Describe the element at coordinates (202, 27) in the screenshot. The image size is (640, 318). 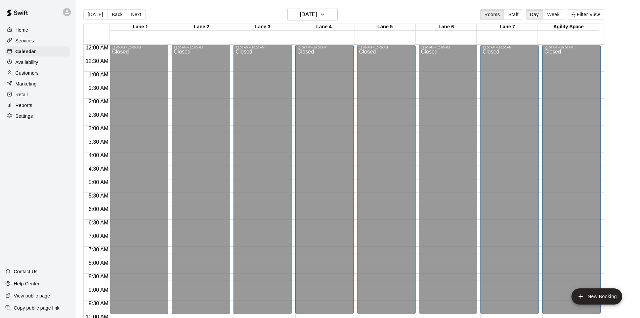
I see `div: Lane 2` at that location.